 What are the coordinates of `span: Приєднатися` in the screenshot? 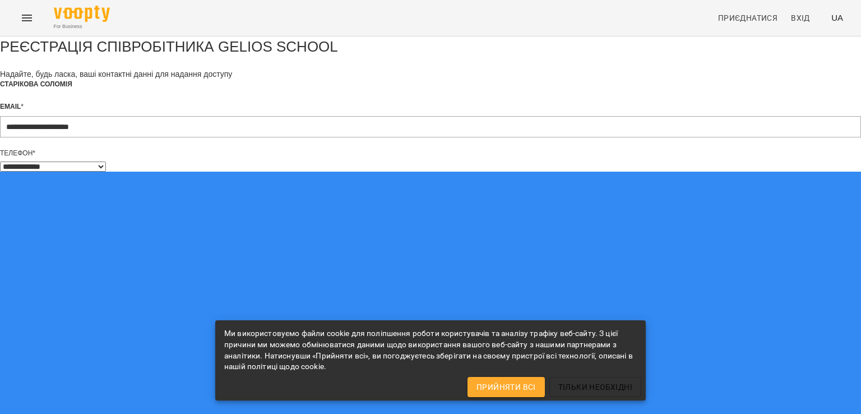 It's located at (748, 18).